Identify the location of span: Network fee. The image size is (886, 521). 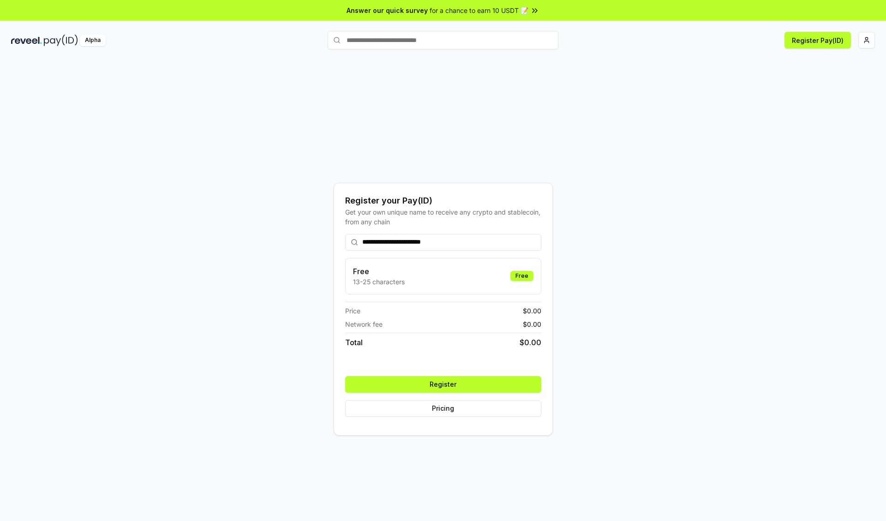
(364, 324).